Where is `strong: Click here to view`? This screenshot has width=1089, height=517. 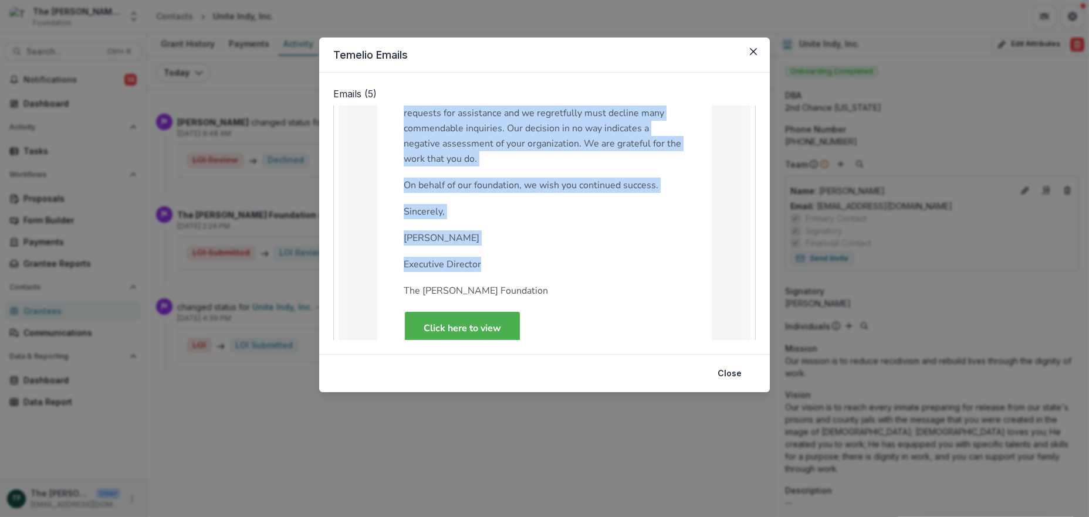 strong: Click here to view is located at coordinates (462, 329).